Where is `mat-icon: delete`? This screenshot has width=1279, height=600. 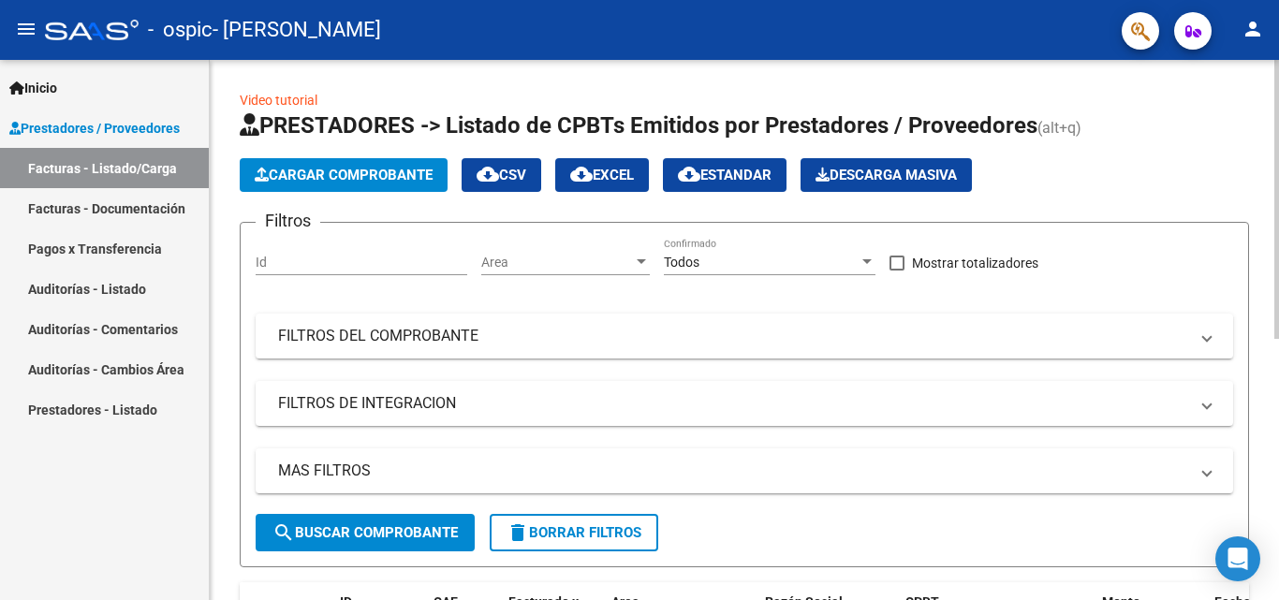 mat-icon: delete is located at coordinates (518, 533).